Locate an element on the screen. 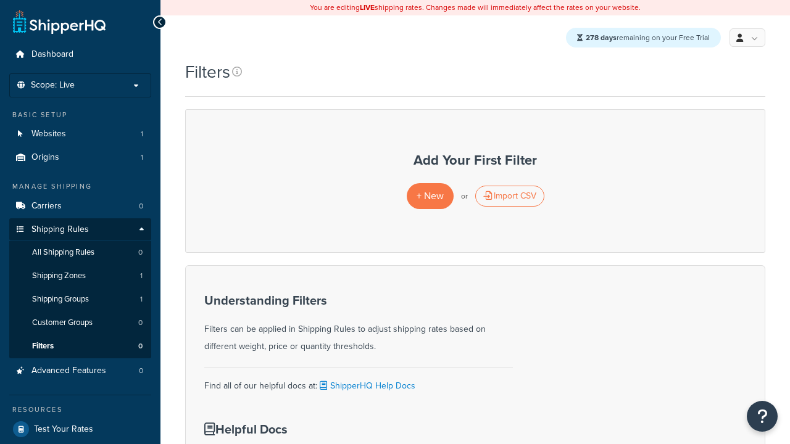 The image size is (790, 444). li: Advanced Features is located at coordinates (80, 371).